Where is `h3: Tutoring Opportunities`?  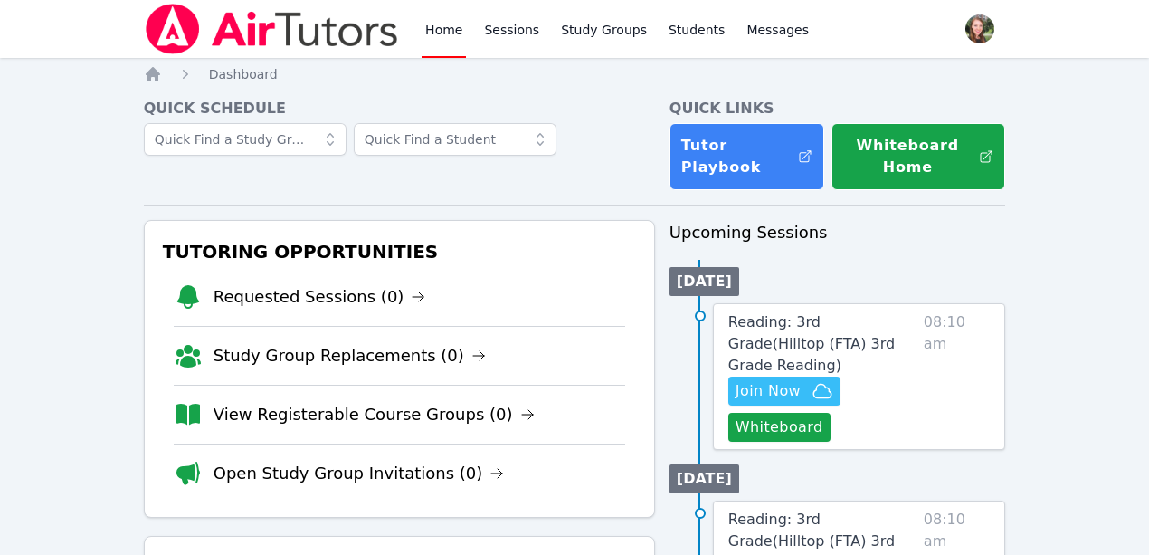
h3: Tutoring Opportunities is located at coordinates (399, 252).